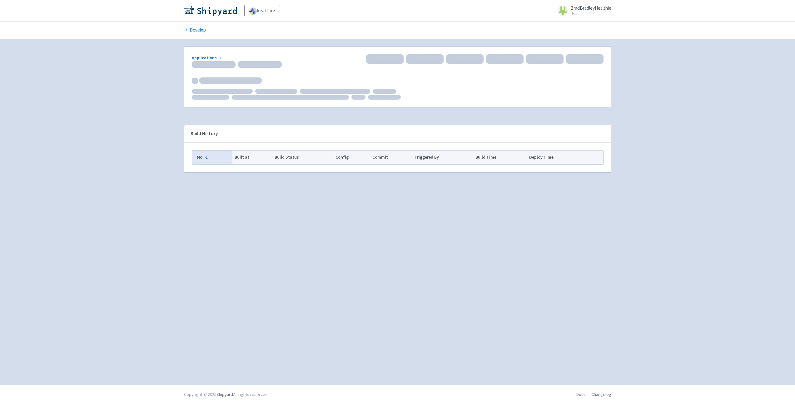  What do you see at coordinates (583, 11) in the screenshot?
I see `a: BradBradleyHealthie User` at bounding box center [583, 11].